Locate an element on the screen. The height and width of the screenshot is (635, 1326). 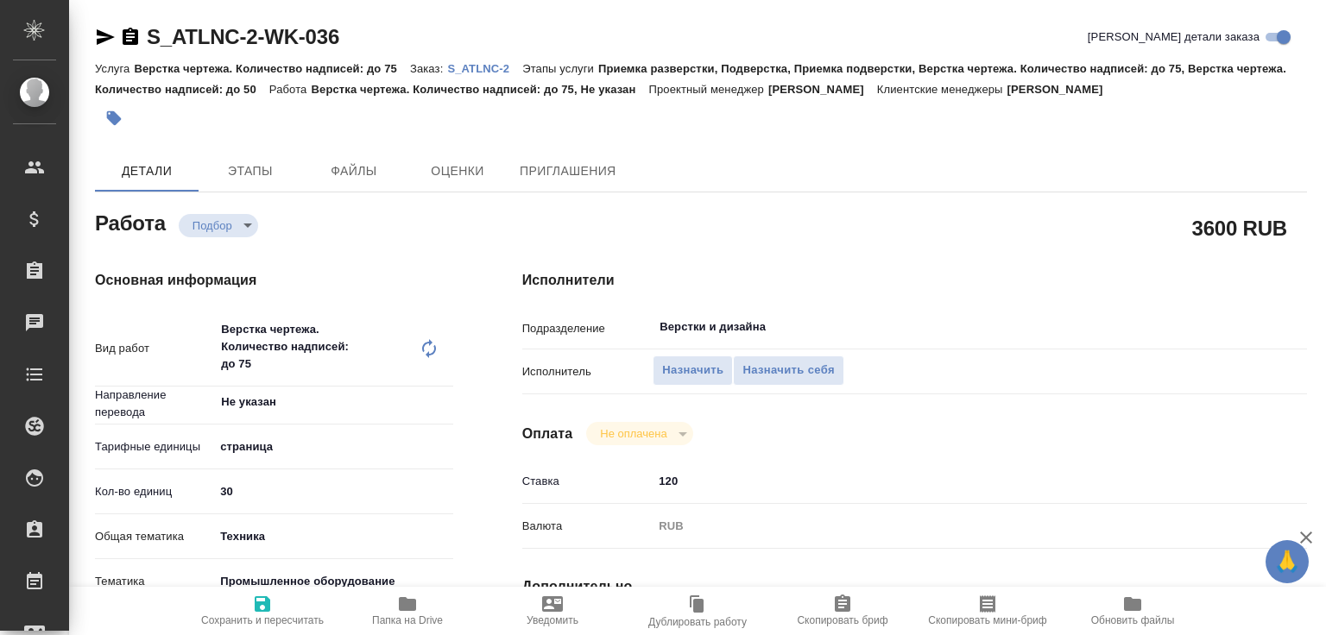
span: Назначить себя is located at coordinates (788, 370).